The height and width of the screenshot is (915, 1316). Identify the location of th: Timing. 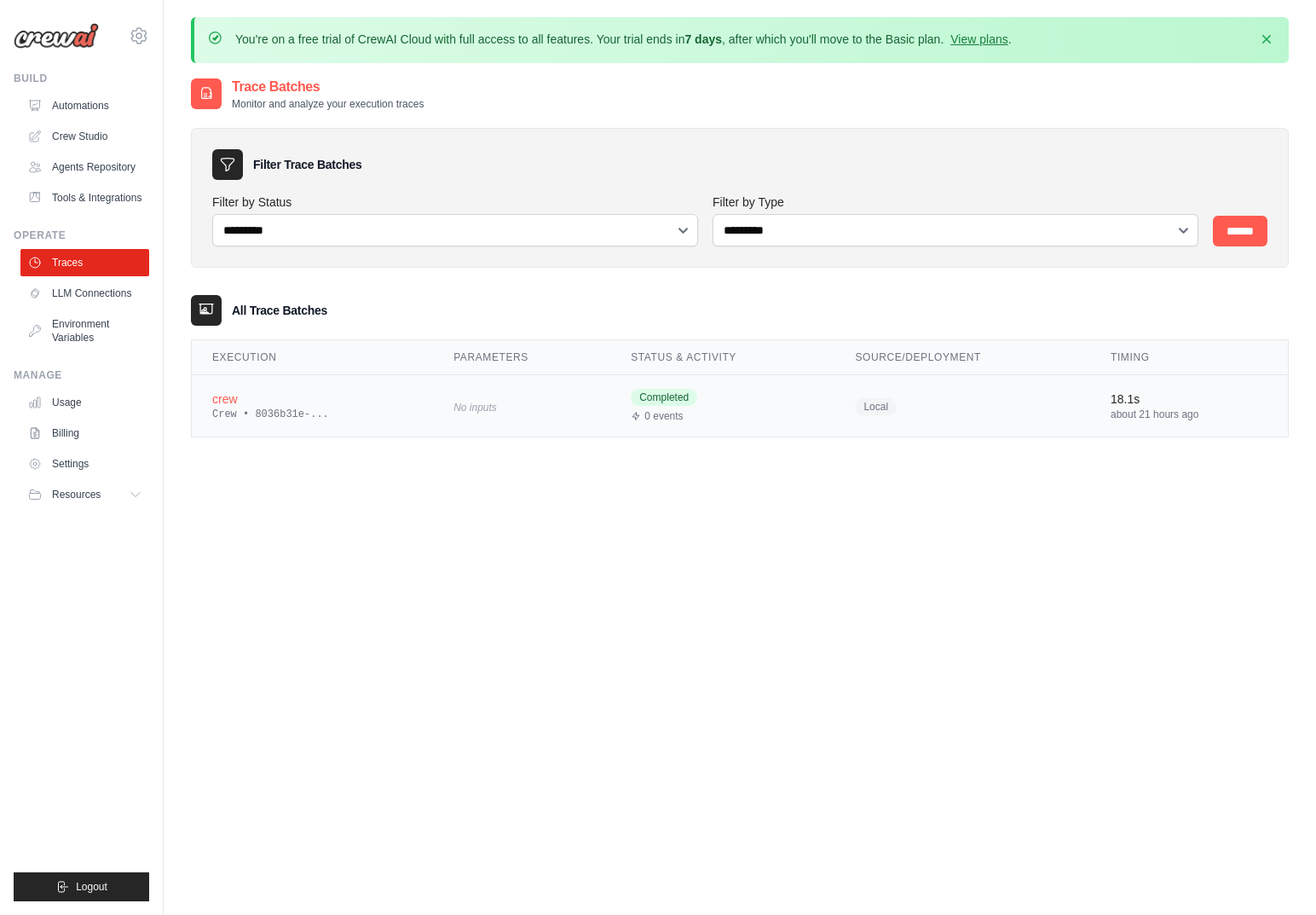
(1189, 357).